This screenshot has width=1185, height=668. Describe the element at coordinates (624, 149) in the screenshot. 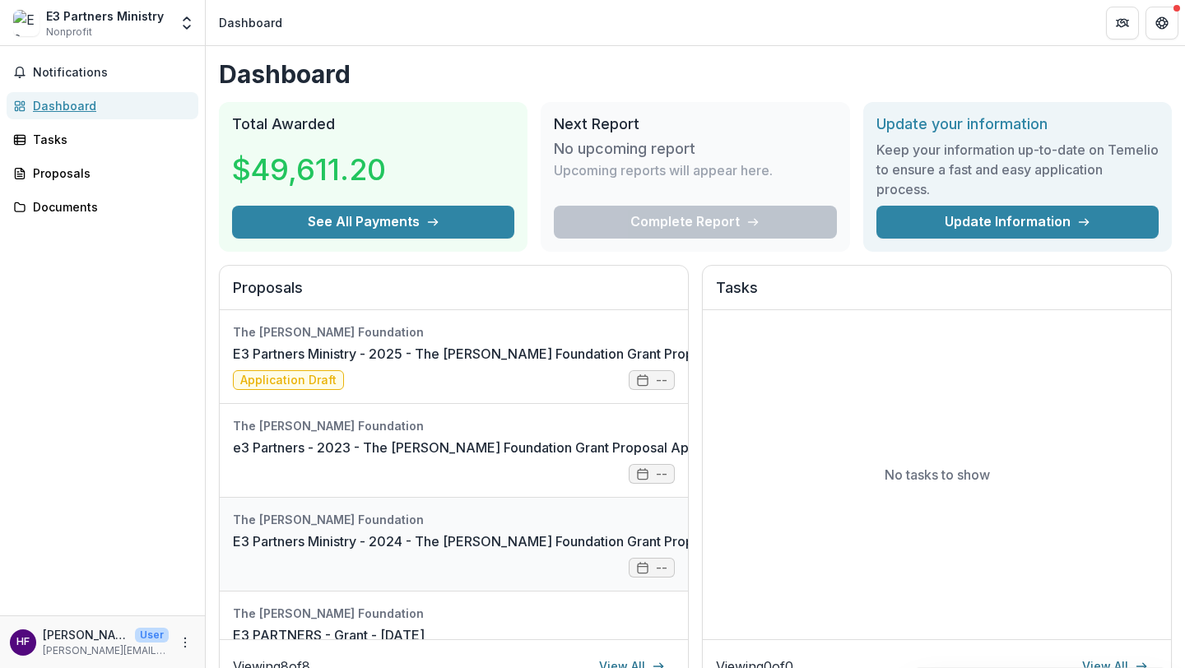

I see `h3: No upcoming report` at that location.